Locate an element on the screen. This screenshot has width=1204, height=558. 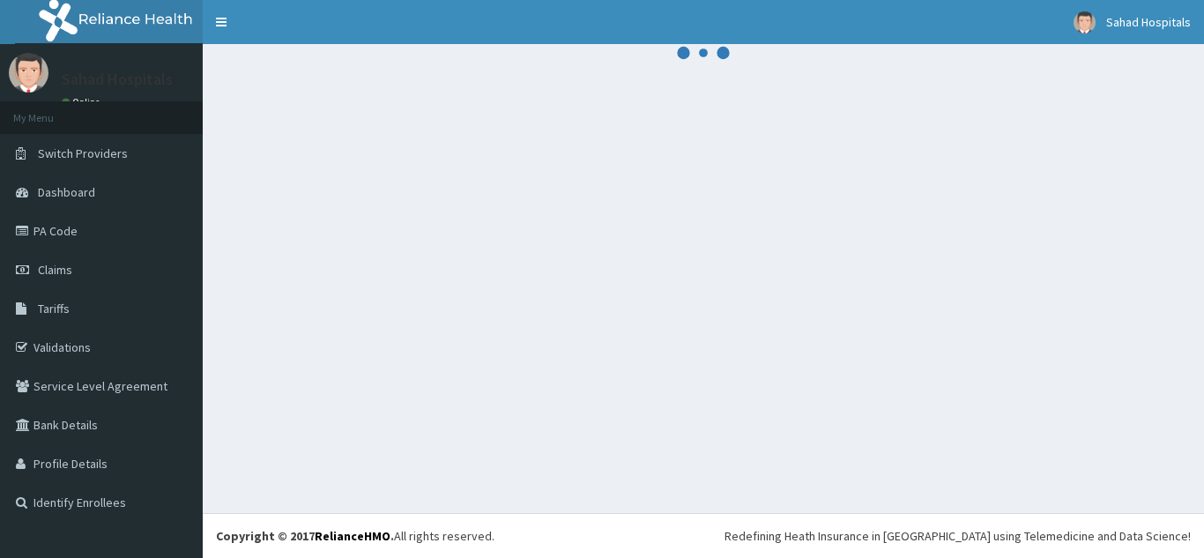
a: Online is located at coordinates (83, 102).